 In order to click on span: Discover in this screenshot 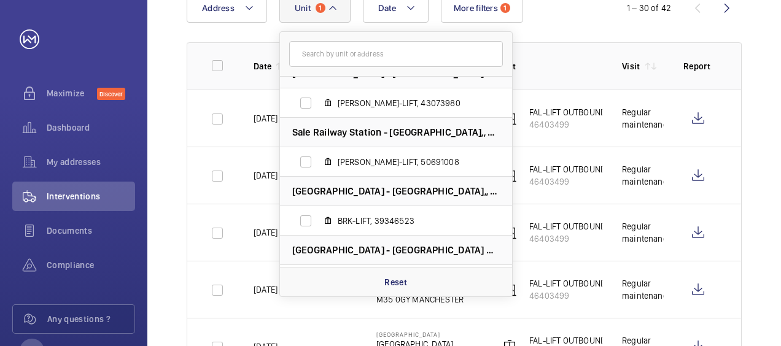, I will do `click(111, 94)`.